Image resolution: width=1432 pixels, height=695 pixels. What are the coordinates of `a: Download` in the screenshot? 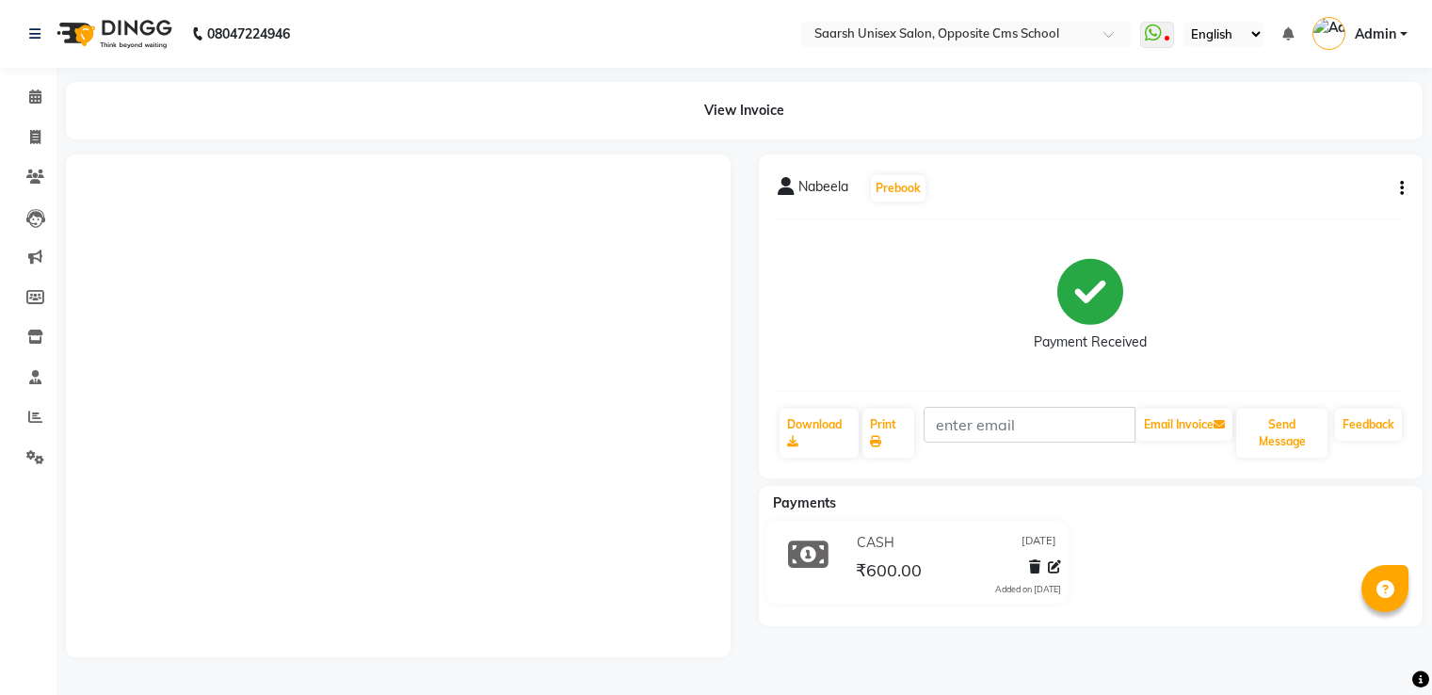 It's located at (819, 433).